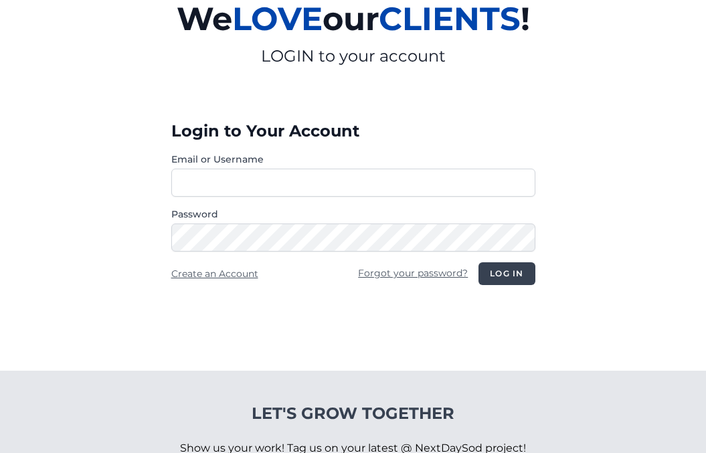 The height and width of the screenshot is (453, 706). I want to click on a: Forgot your password?, so click(413, 273).